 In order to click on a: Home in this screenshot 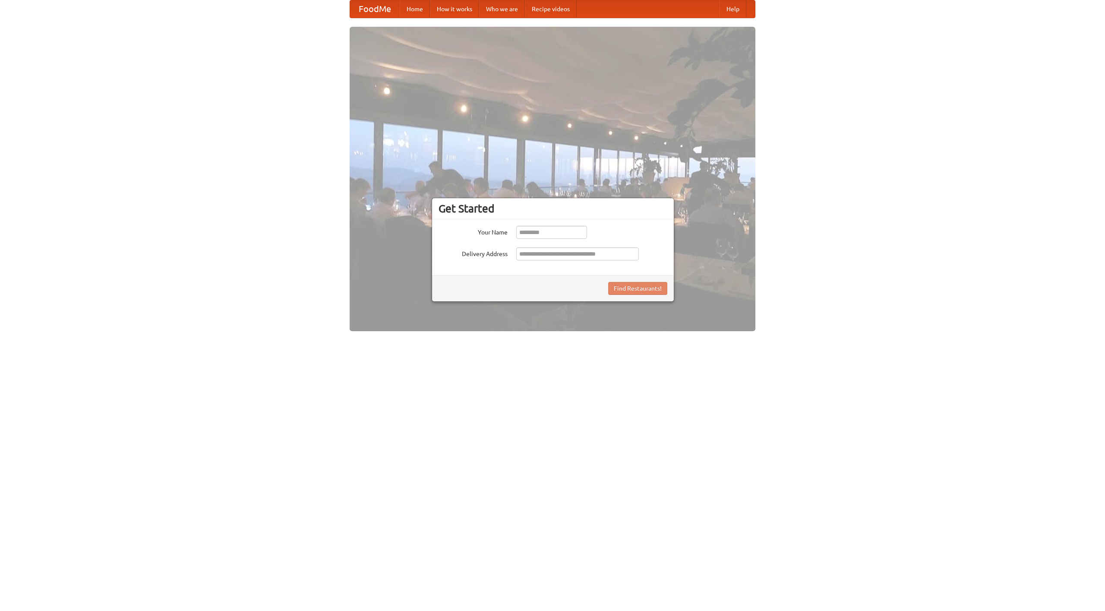, I will do `click(415, 9)`.